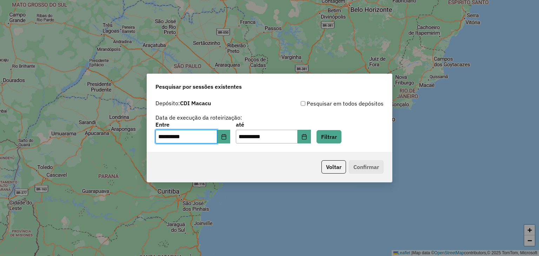 Image resolution: width=539 pixels, height=256 pixels. I want to click on label: Data de execução da roteirização:, so click(199, 118).